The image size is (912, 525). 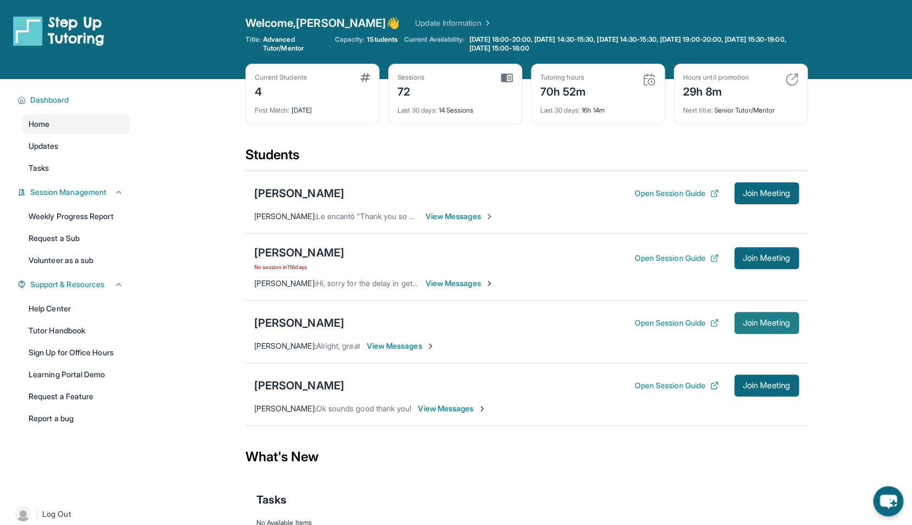 What do you see at coordinates (716, 77) in the screenshot?
I see `div: Hours until promotion` at bounding box center [716, 77].